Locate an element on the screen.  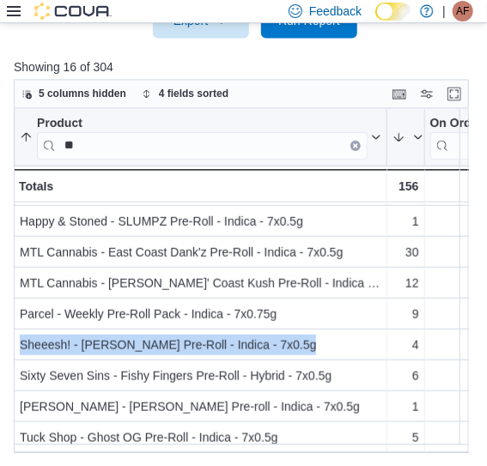
button: Display options is located at coordinates (427, 94).